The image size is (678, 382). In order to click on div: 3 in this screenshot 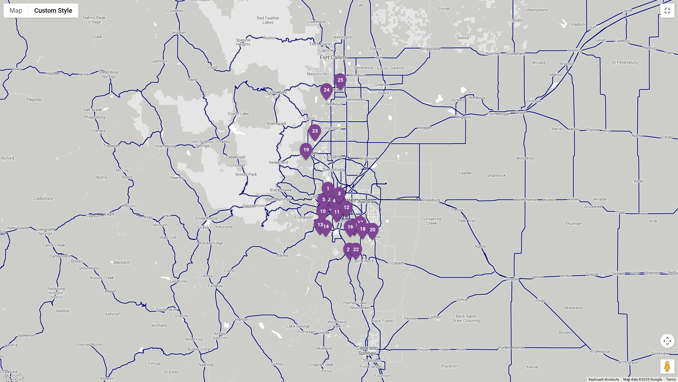, I will do `click(339, 196)`.